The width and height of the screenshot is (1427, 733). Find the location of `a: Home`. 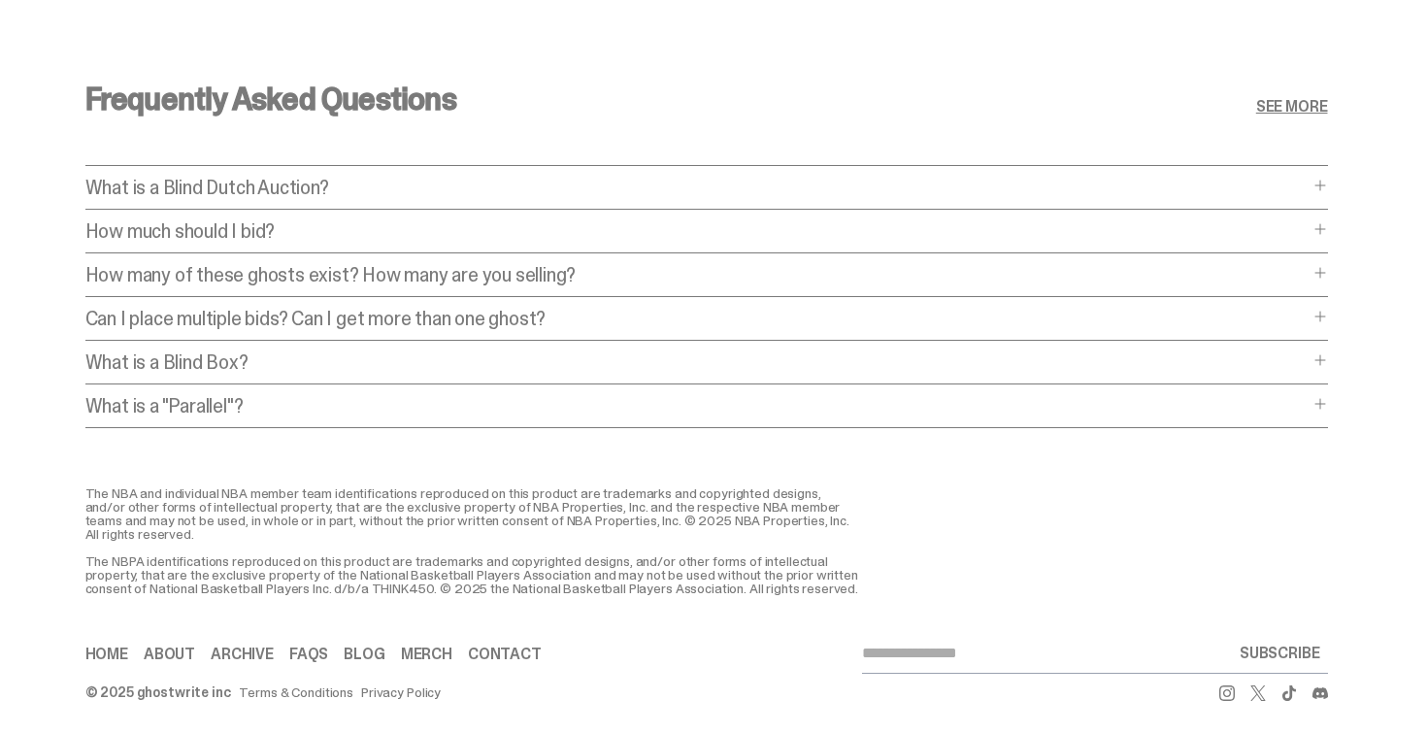

a: Home is located at coordinates (107, 654).